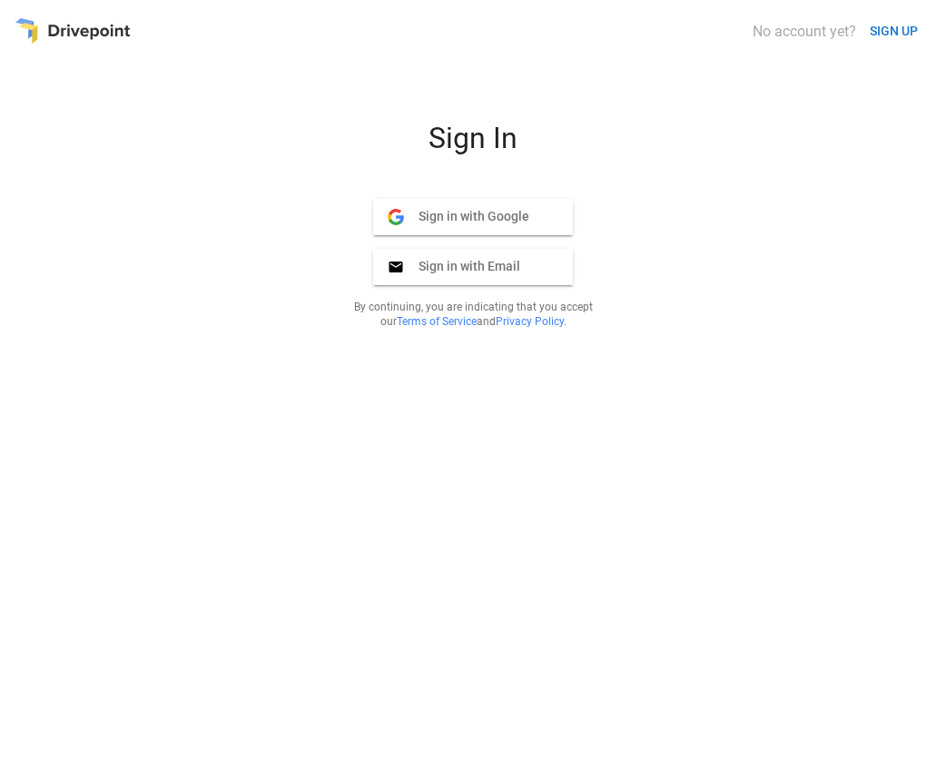 This screenshot has width=946, height=771. I want to click on span: Sign in with Email, so click(462, 266).